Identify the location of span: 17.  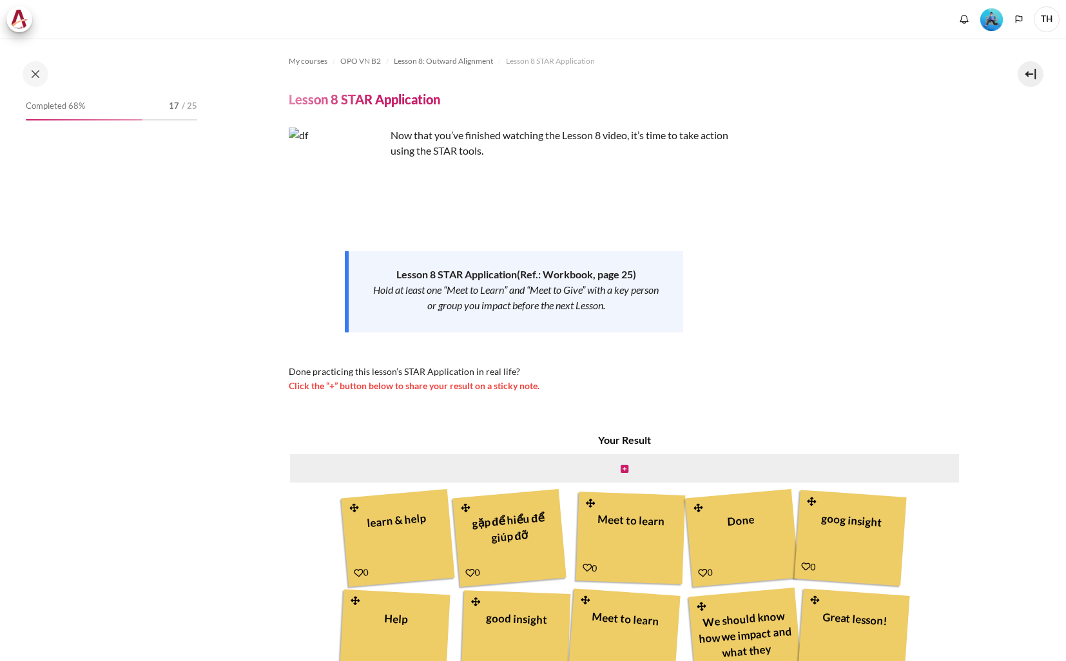
(174, 106).